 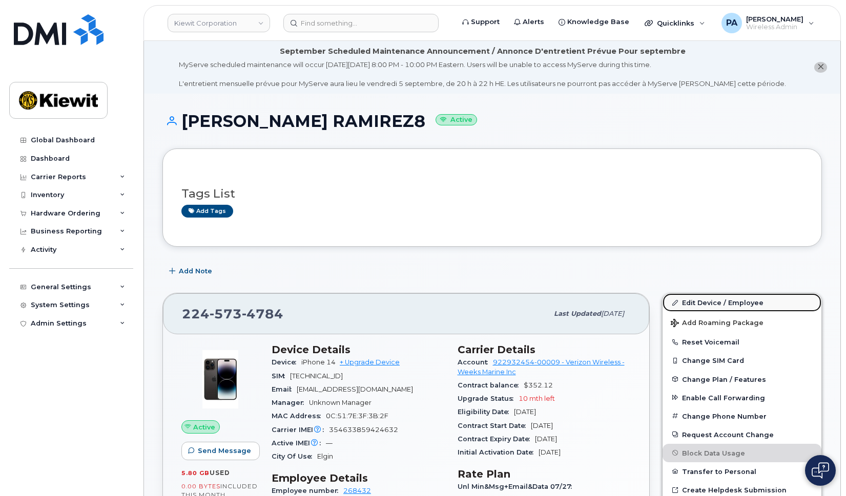 I want to click on span: Email, so click(x=284, y=389).